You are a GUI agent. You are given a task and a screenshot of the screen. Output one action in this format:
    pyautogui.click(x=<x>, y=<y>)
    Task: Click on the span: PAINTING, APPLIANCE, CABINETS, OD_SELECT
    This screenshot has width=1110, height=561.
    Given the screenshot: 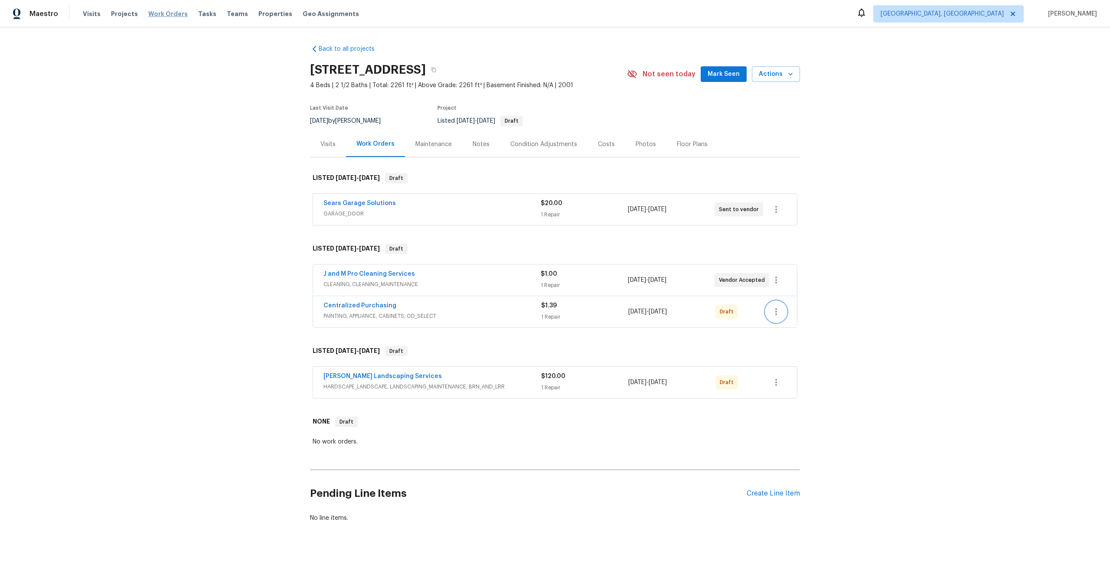 What is the action you would take?
    pyautogui.click(x=432, y=316)
    